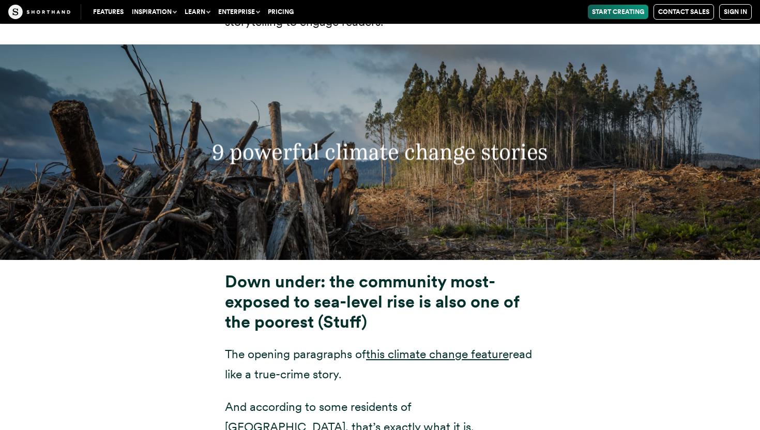  What do you see at coordinates (618, 12) in the screenshot?
I see `a: Start Creating` at bounding box center [618, 12].